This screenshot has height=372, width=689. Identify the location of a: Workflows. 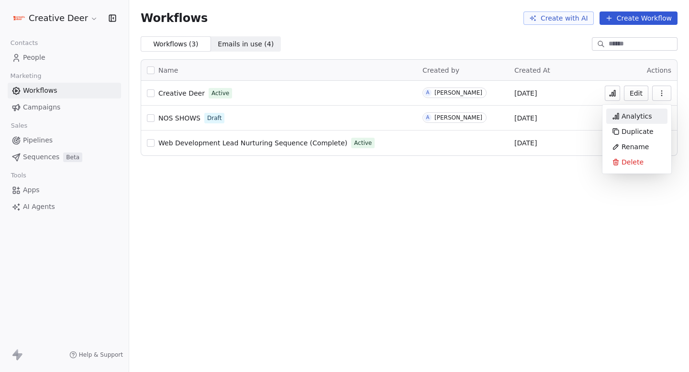
(64, 90).